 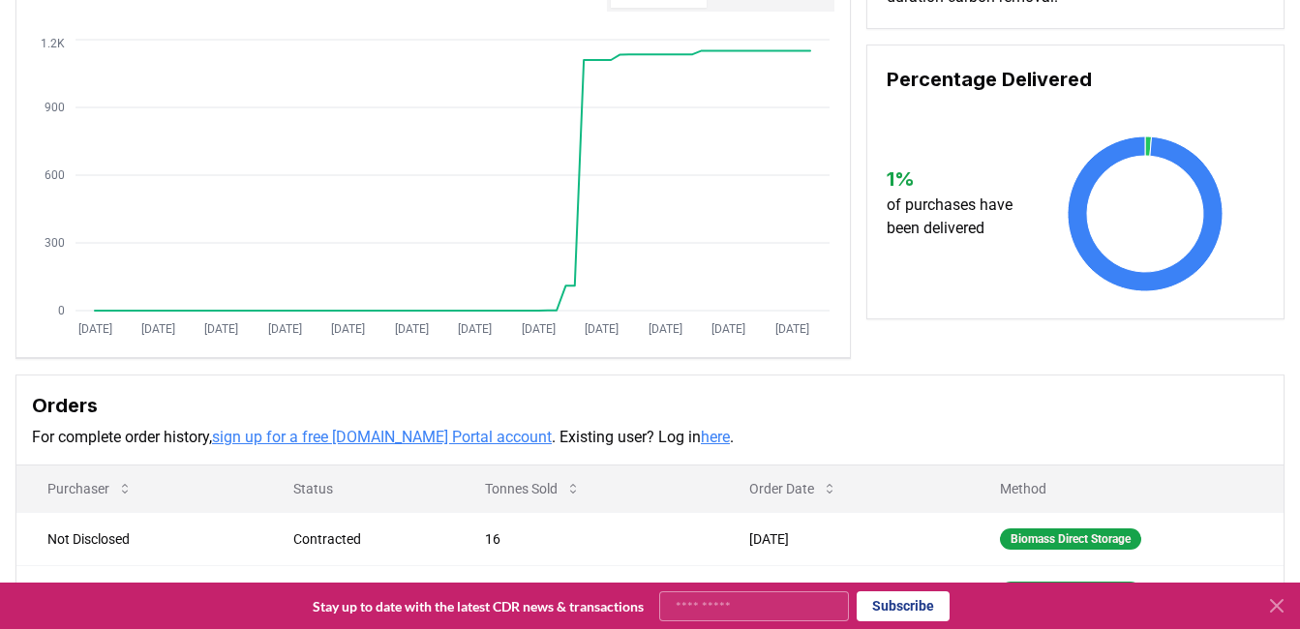 What do you see at coordinates (366, 539) in the screenshot?
I see `div: Contracted` at bounding box center [366, 539].